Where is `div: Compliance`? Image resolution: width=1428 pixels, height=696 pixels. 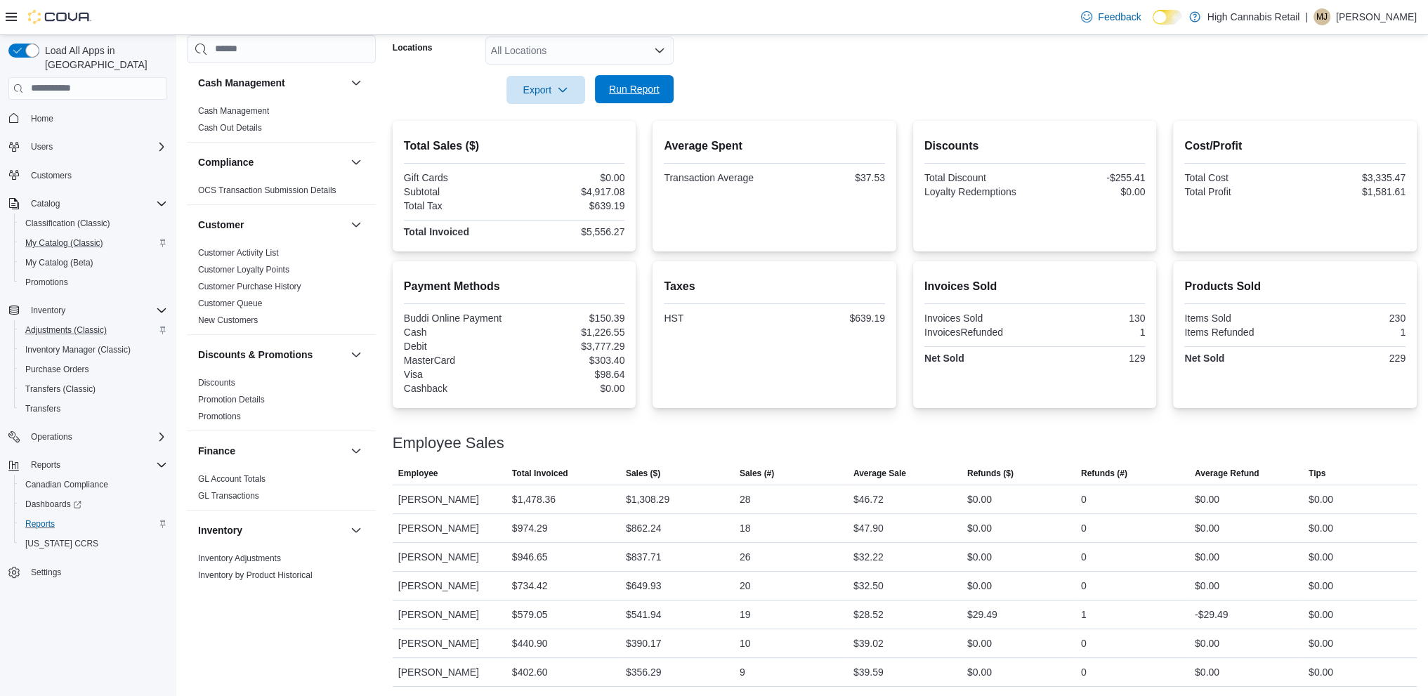 div: Compliance is located at coordinates (281, 193).